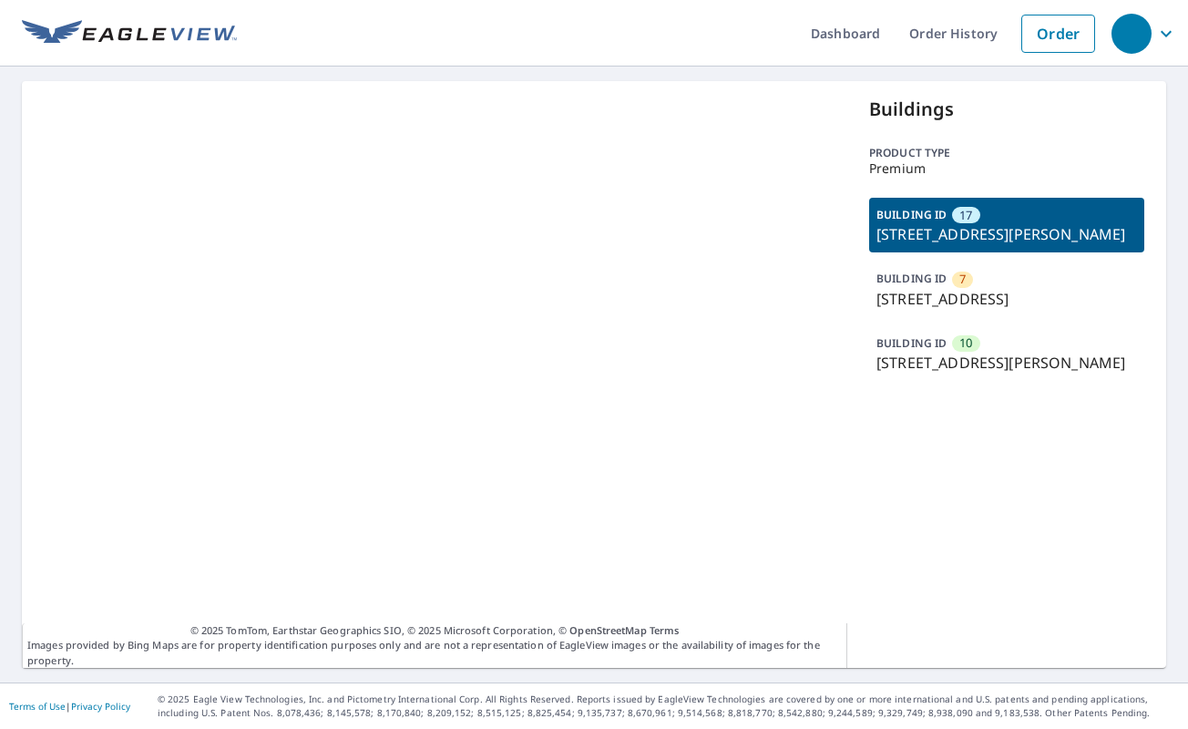  Describe the element at coordinates (1058, 34) in the screenshot. I see `a: Order` at that location.